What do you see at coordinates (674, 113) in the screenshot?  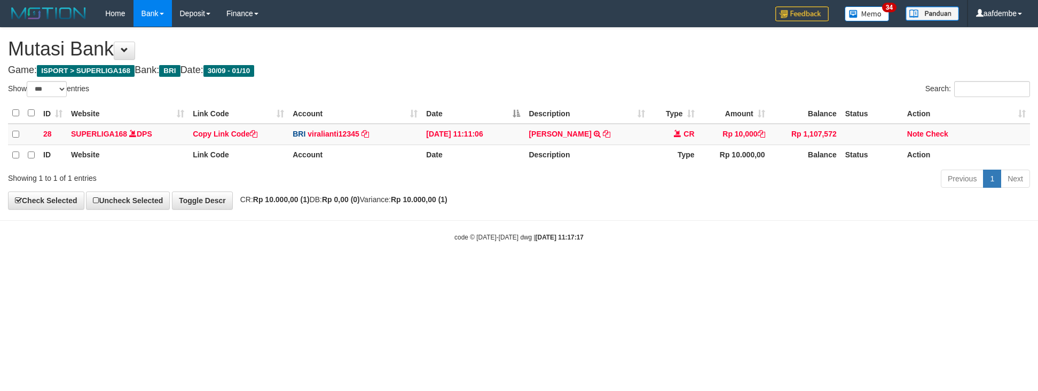 I see `th: Type: activate to sort column ascending` at bounding box center [674, 113].